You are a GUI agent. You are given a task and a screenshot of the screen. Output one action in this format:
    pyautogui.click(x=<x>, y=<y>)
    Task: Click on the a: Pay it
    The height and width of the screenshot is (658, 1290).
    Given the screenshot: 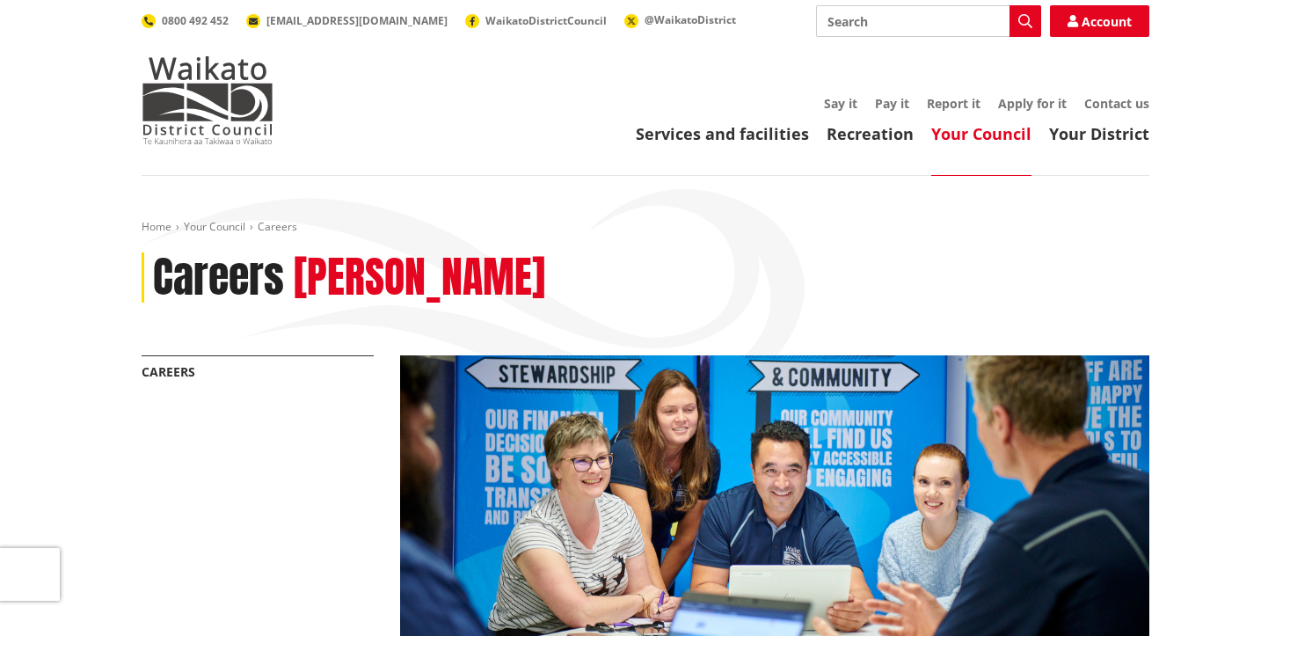 What is the action you would take?
    pyautogui.click(x=891, y=103)
    